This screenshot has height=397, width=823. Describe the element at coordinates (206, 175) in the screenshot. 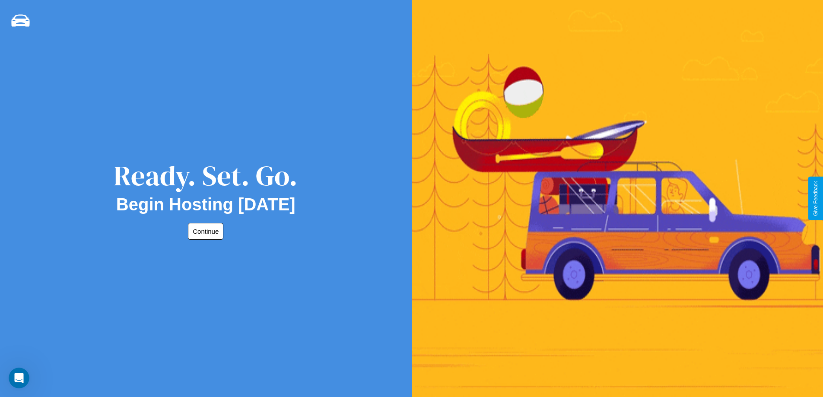

I see `div: Ready. Set. Go.` at that location.